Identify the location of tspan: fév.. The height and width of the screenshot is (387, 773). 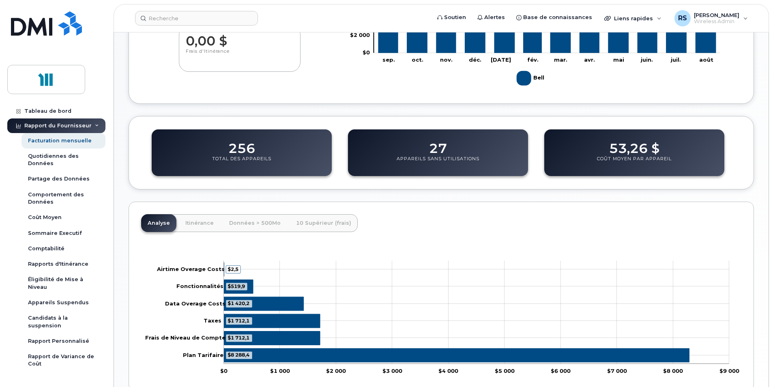
(533, 60).